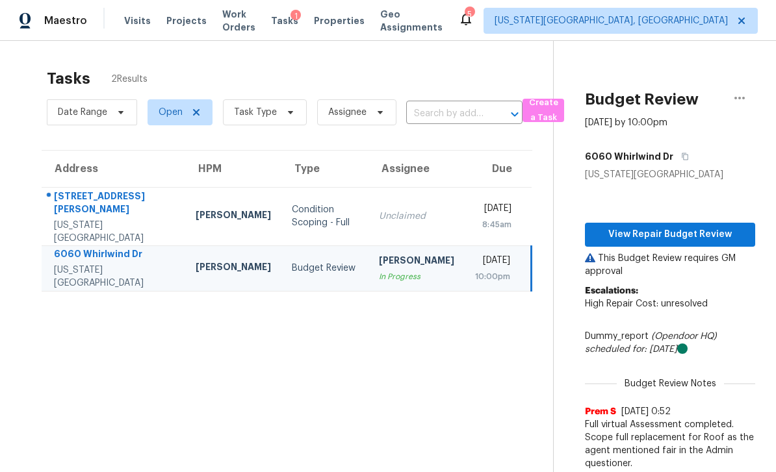 Image resolution: width=776 pixels, height=472 pixels. Describe the element at coordinates (681, 157) in the screenshot. I see `button: Copy Address` at that location.